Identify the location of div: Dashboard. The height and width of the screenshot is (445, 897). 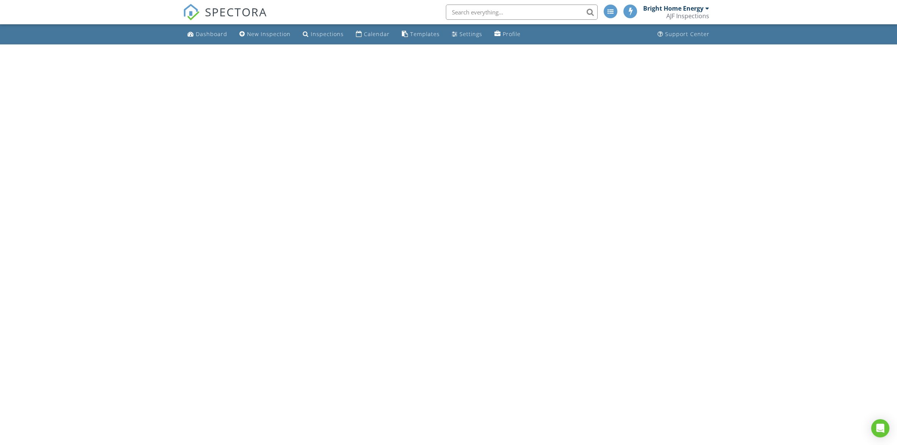
(211, 34).